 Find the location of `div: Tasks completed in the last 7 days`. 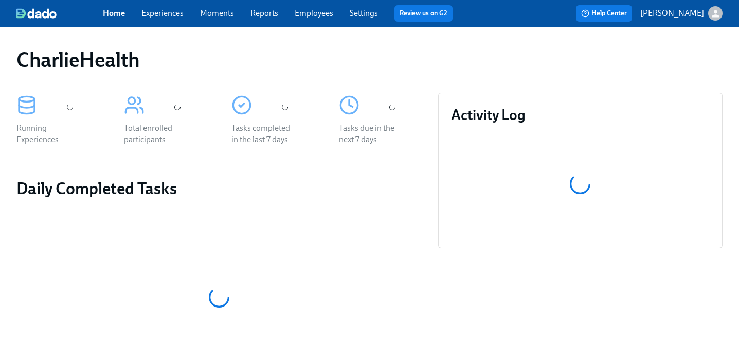

div: Tasks completed in the last 7 days is located at coordinates (264, 134).